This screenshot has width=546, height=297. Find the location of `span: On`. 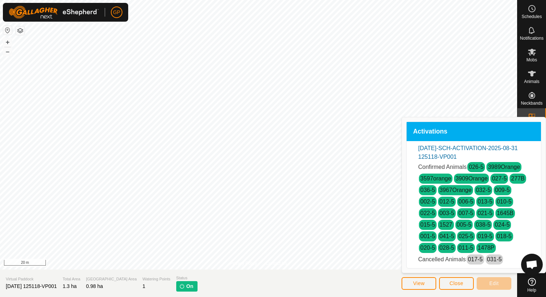

span: On is located at coordinates (190, 287).